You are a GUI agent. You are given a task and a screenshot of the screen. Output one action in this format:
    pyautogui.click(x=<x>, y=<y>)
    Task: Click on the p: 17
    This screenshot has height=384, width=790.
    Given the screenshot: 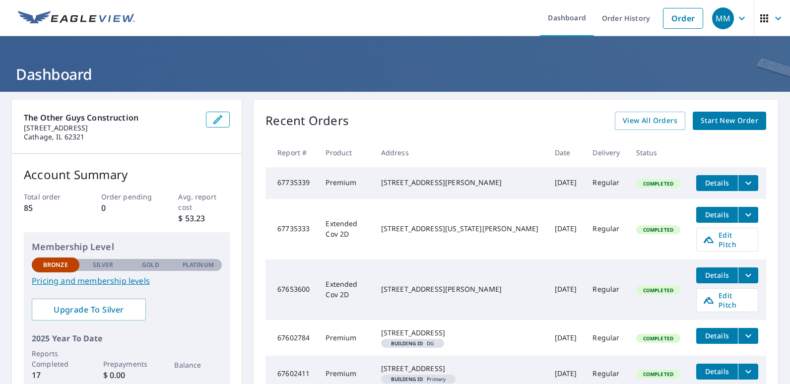 What is the action you would take?
    pyautogui.click(x=56, y=375)
    